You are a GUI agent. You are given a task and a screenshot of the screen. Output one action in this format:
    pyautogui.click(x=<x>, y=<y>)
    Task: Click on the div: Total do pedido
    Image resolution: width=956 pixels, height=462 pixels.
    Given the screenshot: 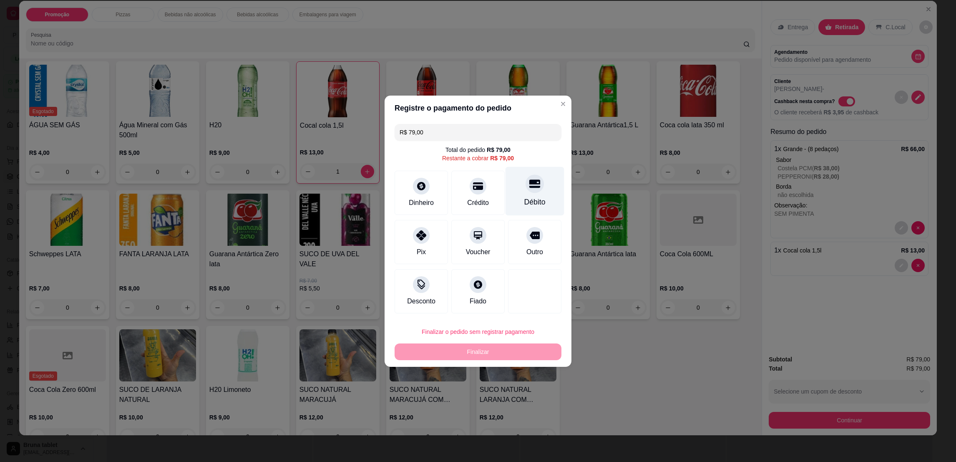 What is the action you would take?
    pyautogui.click(x=478, y=150)
    